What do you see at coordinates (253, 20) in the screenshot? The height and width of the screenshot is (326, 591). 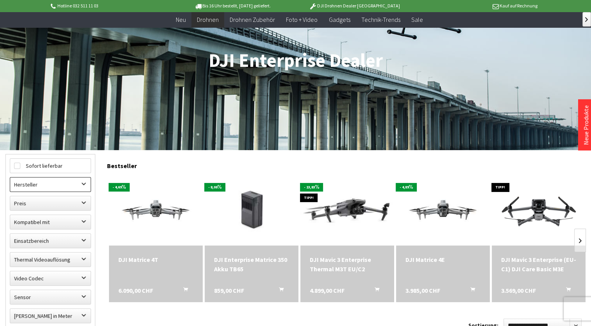 I see `span: Drohnen Zubehör` at bounding box center [253, 20].